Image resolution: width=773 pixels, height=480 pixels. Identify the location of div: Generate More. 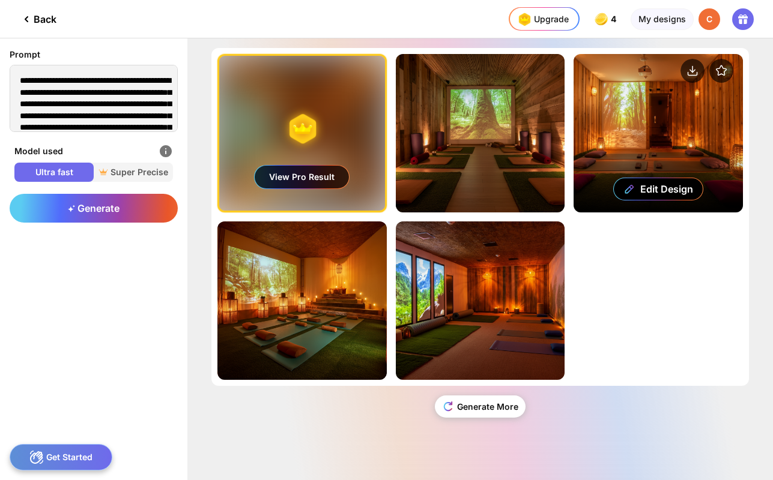
(480, 406).